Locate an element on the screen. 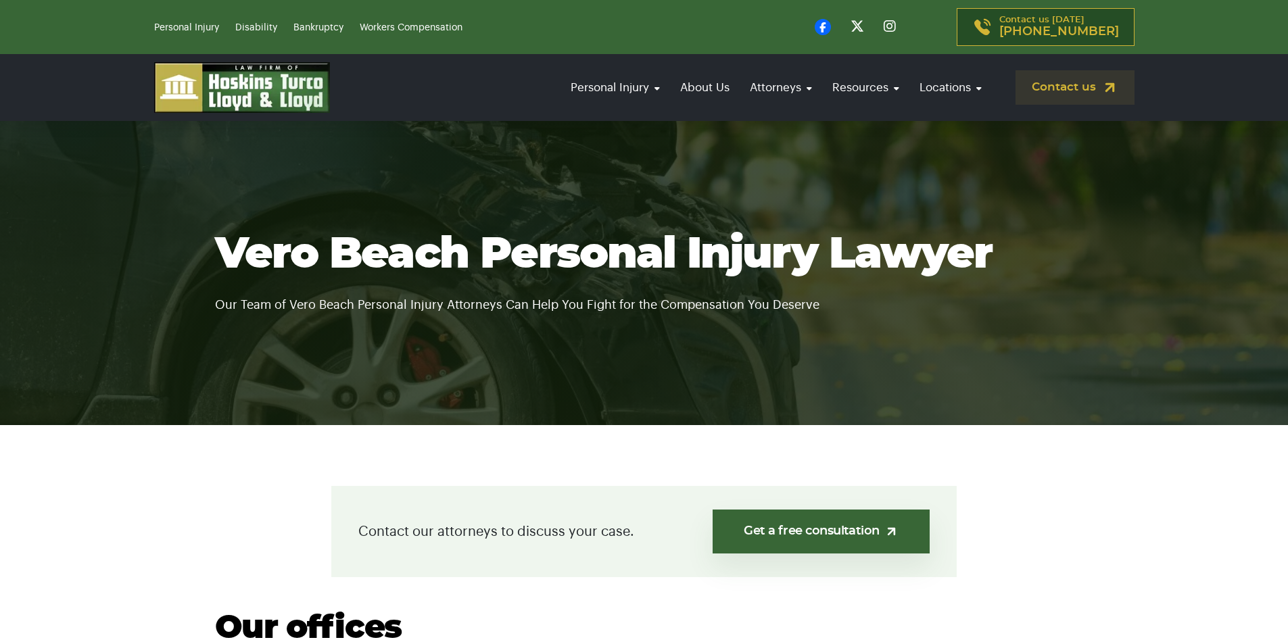 This screenshot has width=1288, height=644. a: Locations is located at coordinates (951, 87).